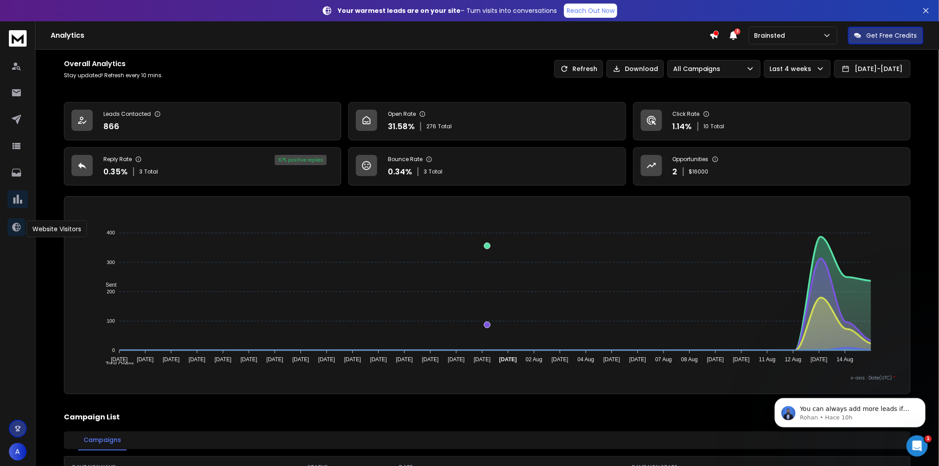 This screenshot has height=466, width=939. Describe the element at coordinates (431, 126) in the screenshot. I see `span: 276` at that location.